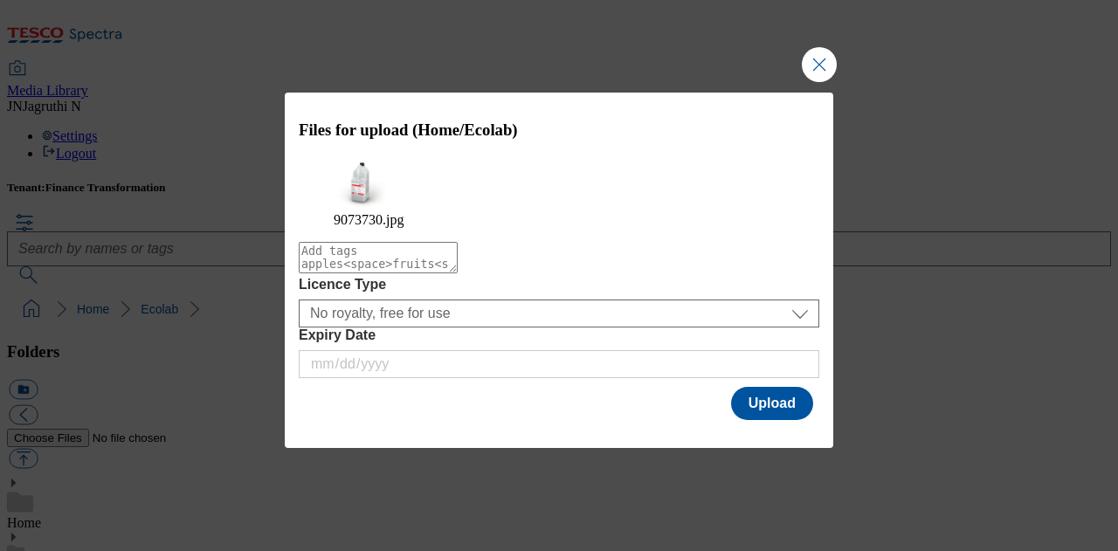 The height and width of the screenshot is (551, 1118). Describe the element at coordinates (559, 270) in the screenshot. I see `div: Modal` at that location.